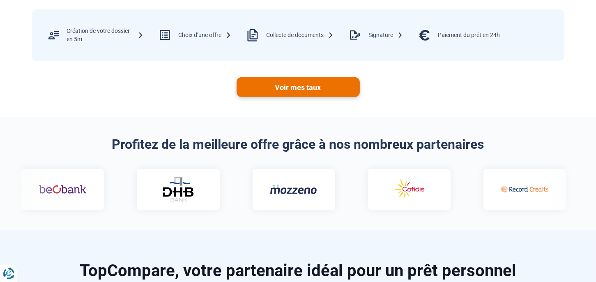  What do you see at coordinates (511, 190) in the screenshot?
I see `img: Record credits` at bounding box center [511, 190].